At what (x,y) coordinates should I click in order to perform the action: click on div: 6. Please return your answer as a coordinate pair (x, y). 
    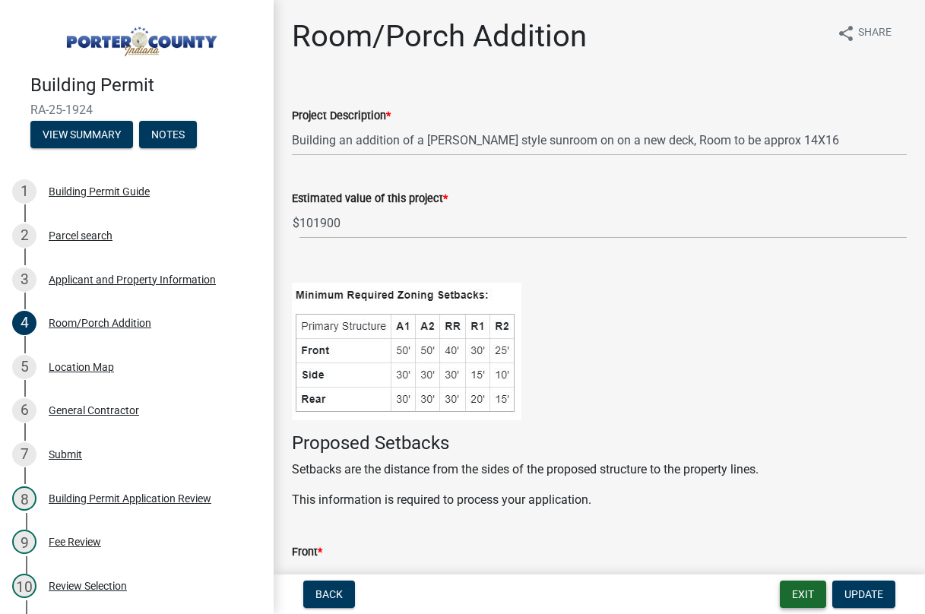
    Looking at the image, I should click on (24, 410).